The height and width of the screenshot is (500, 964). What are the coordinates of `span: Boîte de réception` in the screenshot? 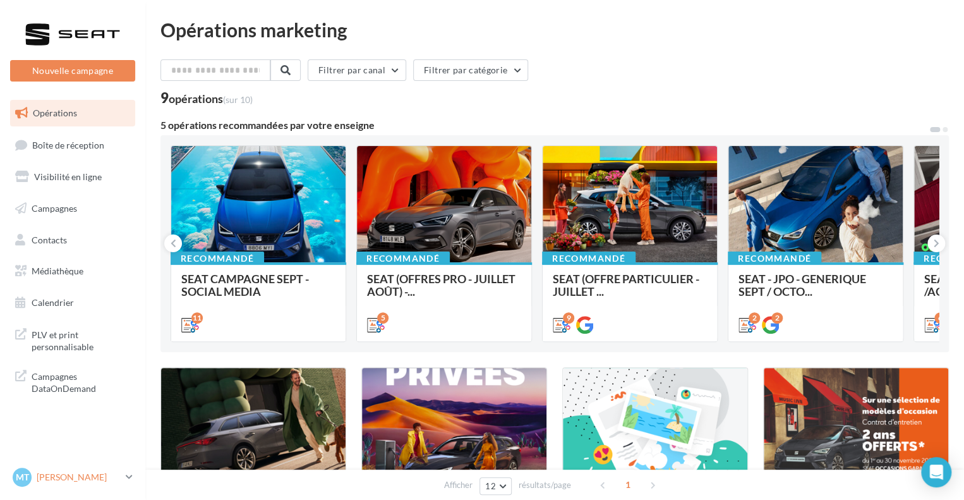 It's located at (68, 144).